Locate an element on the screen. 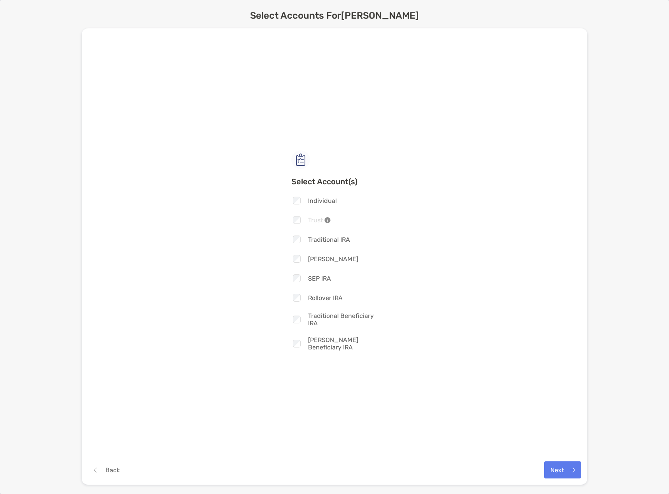 The height and width of the screenshot is (494, 669). span: SEP IRA is located at coordinates (319, 278).